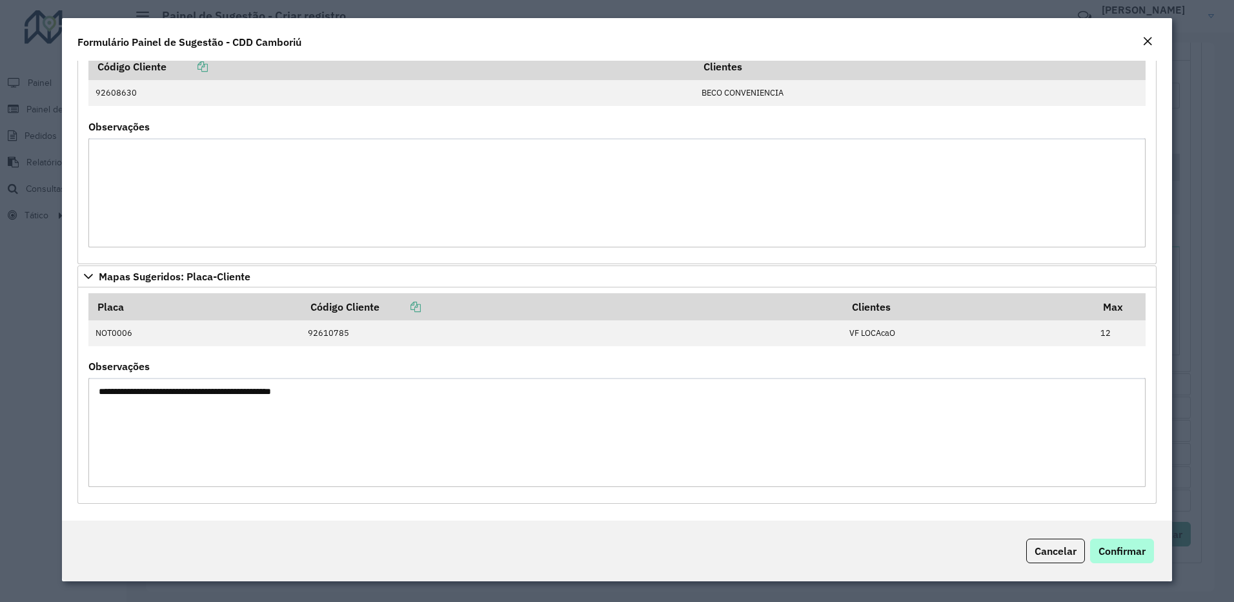 This screenshot has width=1234, height=602. I want to click on td: 12, so click(1120, 333).